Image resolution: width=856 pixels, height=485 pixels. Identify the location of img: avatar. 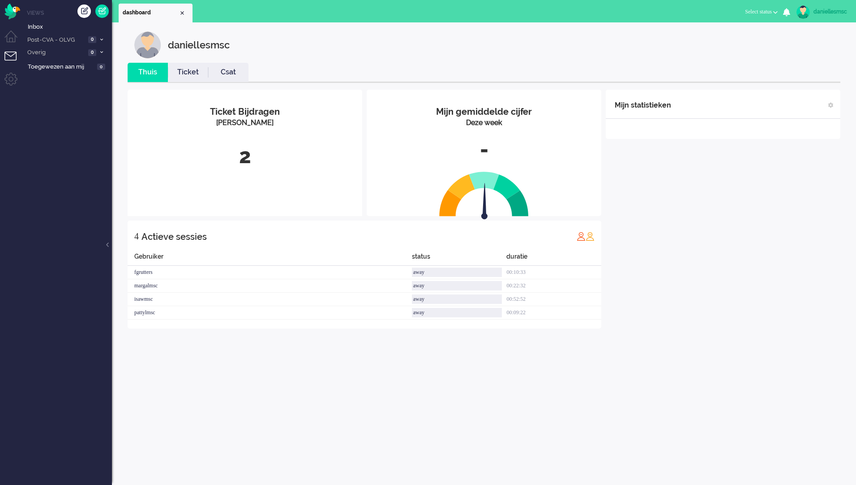
(804, 12).